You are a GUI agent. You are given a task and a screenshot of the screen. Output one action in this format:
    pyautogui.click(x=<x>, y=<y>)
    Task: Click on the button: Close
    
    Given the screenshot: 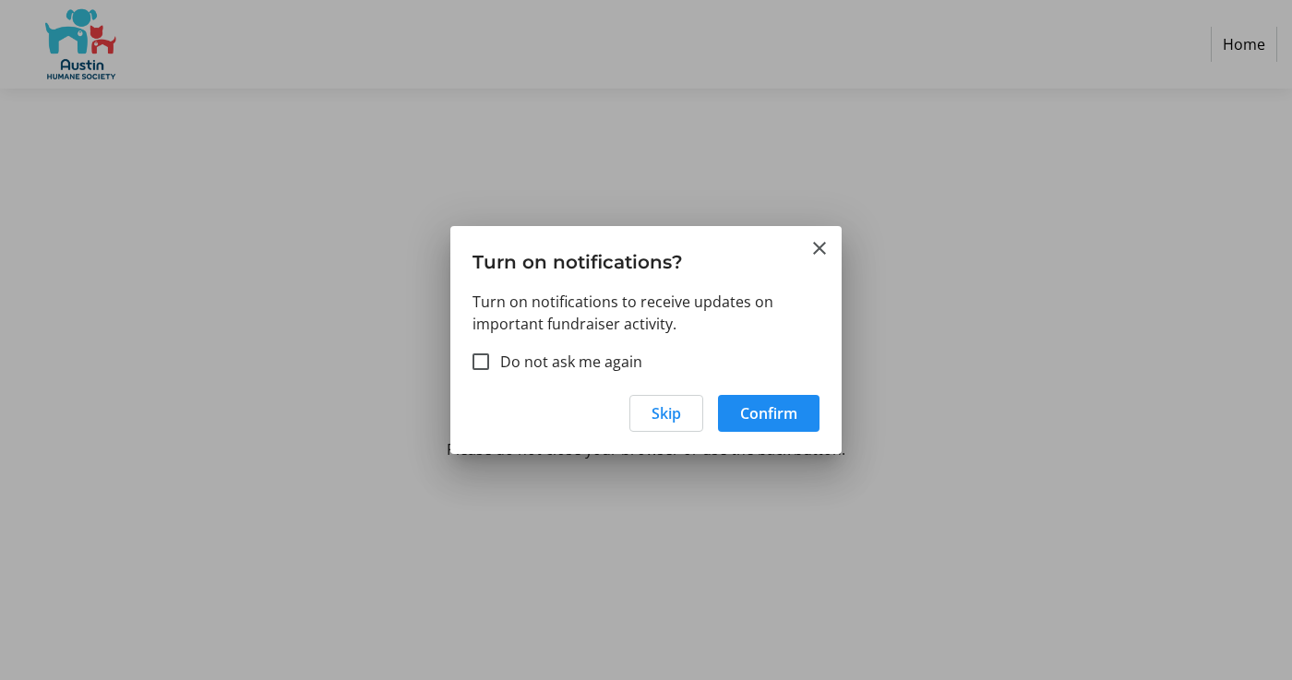 What is the action you would take?
    pyautogui.click(x=820, y=248)
    